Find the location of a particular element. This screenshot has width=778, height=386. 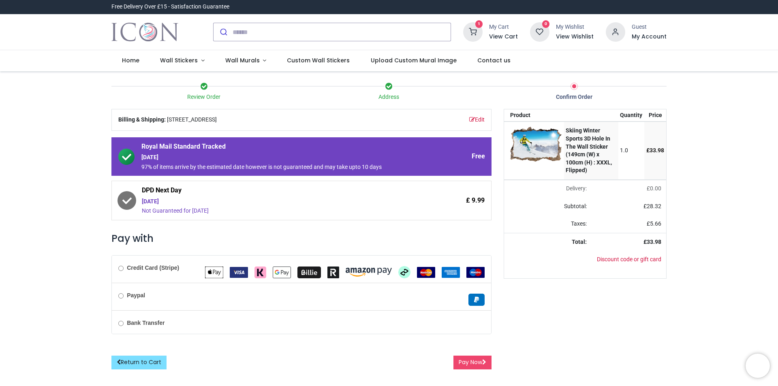

span: Logo of Icon Wall Stickers is located at coordinates (145, 32).